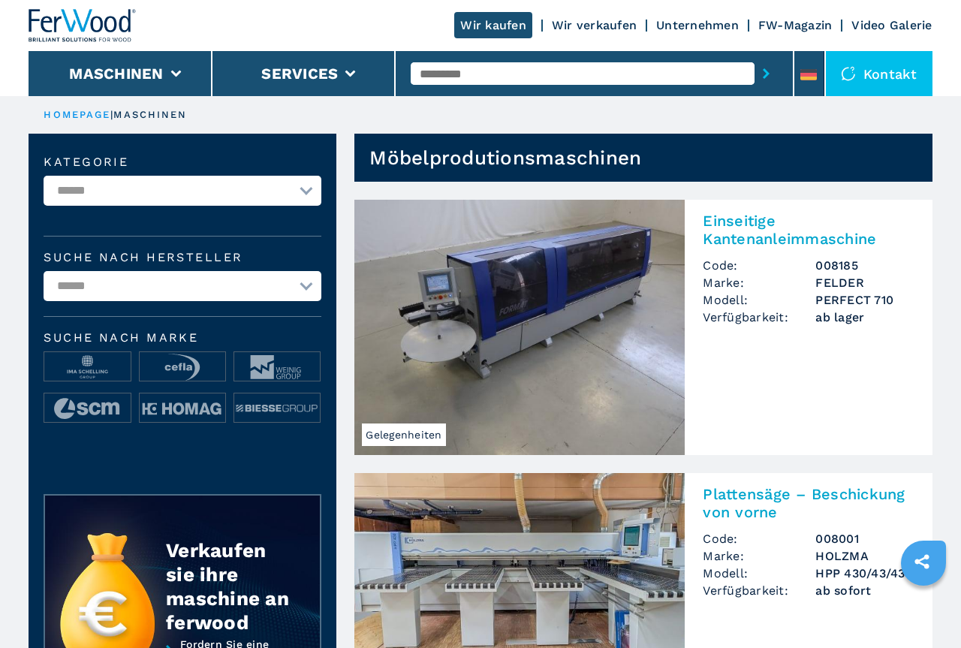 Image resolution: width=961 pixels, height=648 pixels. What do you see at coordinates (228, 587) in the screenshot?
I see `div: Verkaufen sie ihre maschine an ferwood` at bounding box center [228, 587].